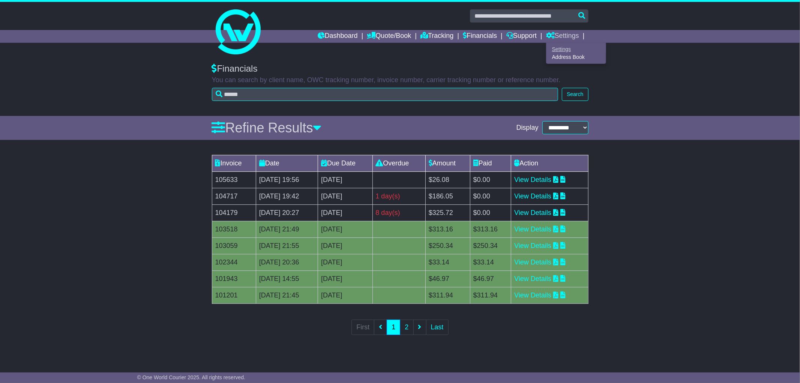 This screenshot has width=800, height=383. Describe the element at coordinates (479, 36) in the screenshot. I see `a: Financials` at that location.